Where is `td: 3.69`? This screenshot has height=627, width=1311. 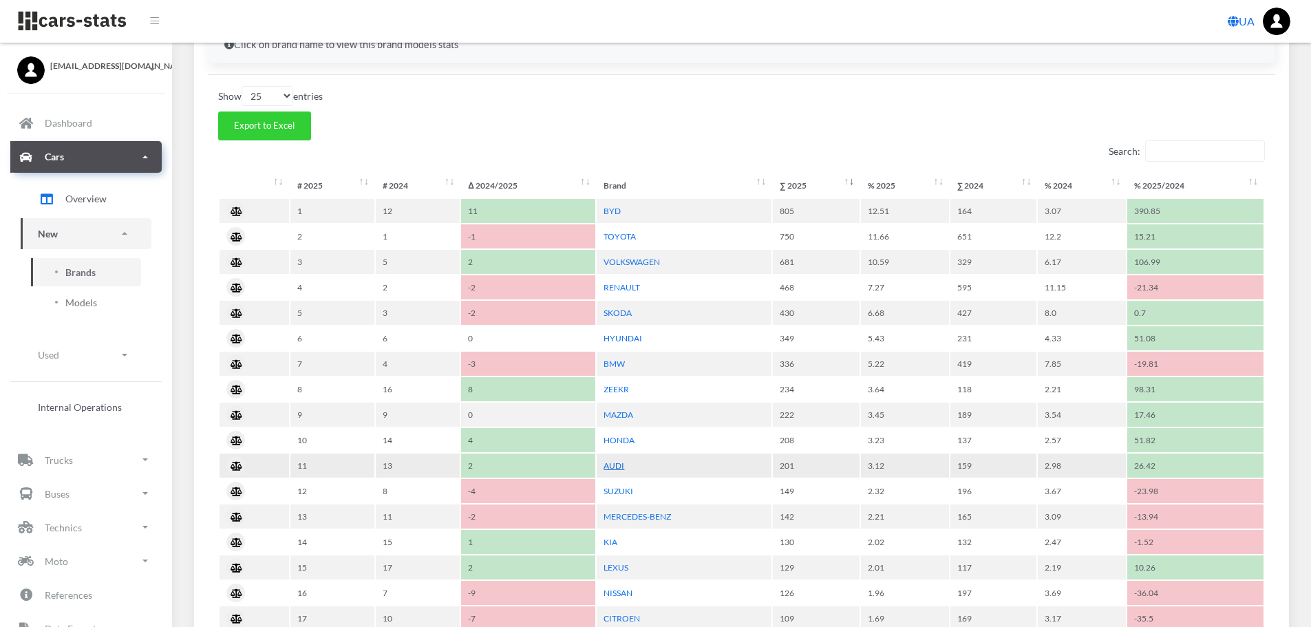 td: 3.69 is located at coordinates (1082, 593).